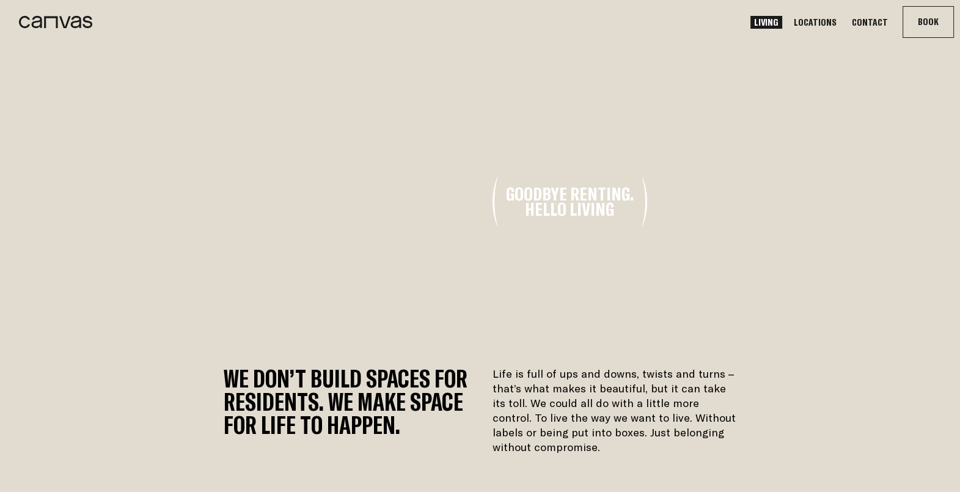 This screenshot has width=960, height=492. Describe the element at coordinates (766, 22) in the screenshot. I see `a: Living` at that location.